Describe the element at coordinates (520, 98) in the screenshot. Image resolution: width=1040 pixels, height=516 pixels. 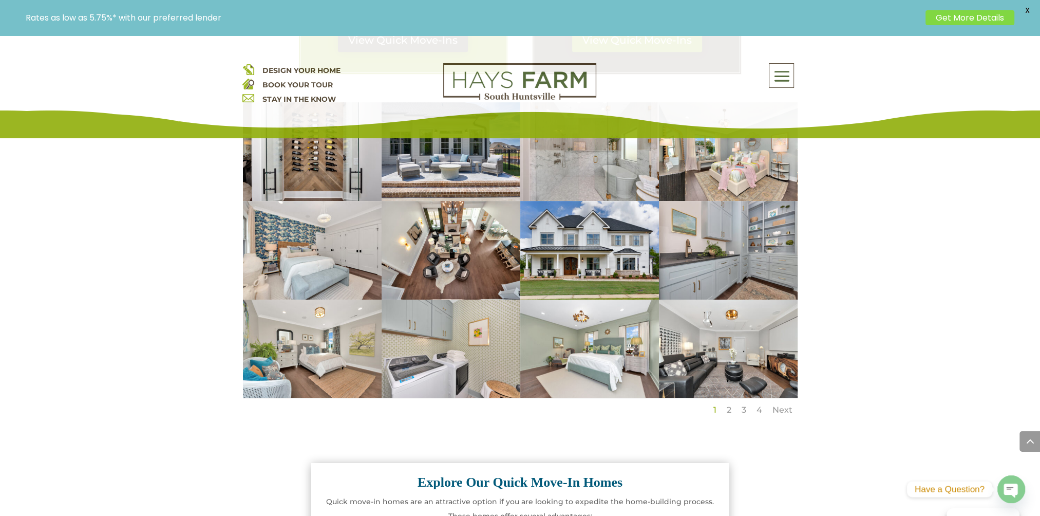
I see `a: hays farm homes huntsville development` at that location.